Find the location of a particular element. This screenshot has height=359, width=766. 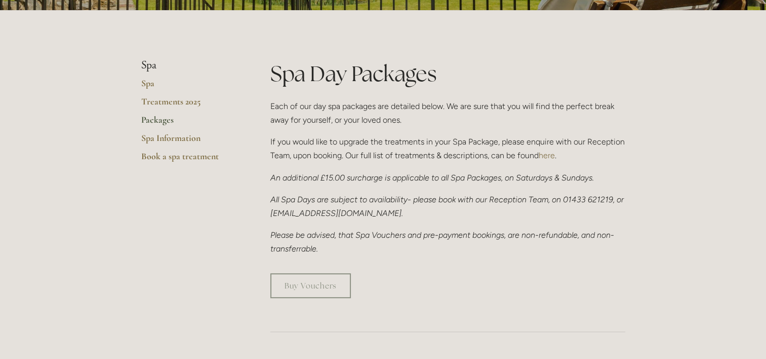

em: All Spa Days are subject to availability- please book with our Reception Team, on 01433 621219, o... is located at coordinates (448, 206).